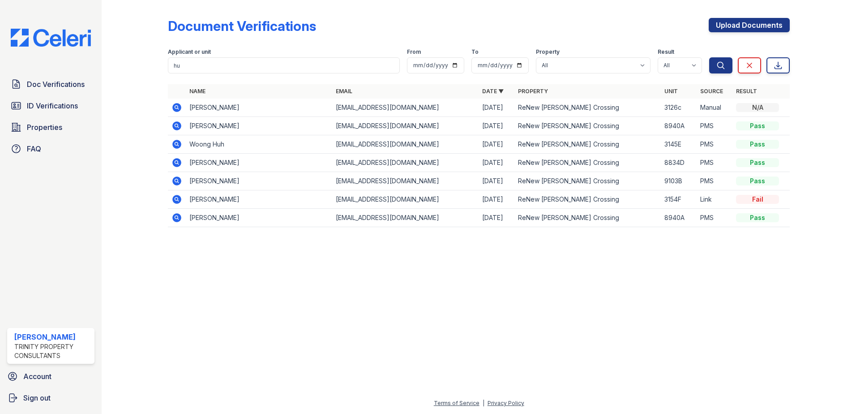  Describe the element at coordinates (475, 52) in the screenshot. I see `label: To` at that location.